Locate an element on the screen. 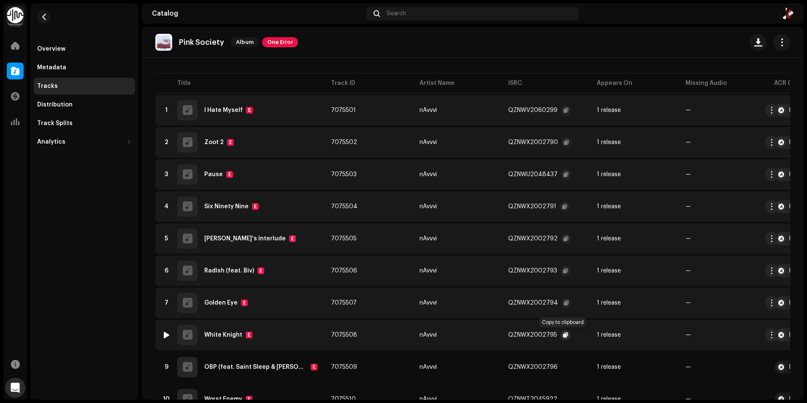 The width and height of the screenshot is (807, 403). div: Analytics is located at coordinates (51, 142).